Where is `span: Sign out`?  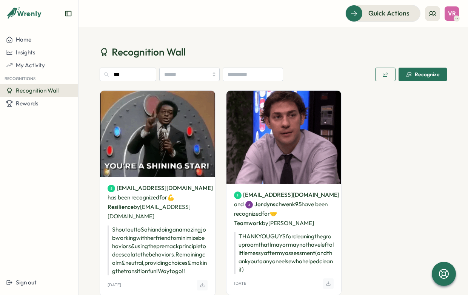
span: Sign out is located at coordinates (26, 282).